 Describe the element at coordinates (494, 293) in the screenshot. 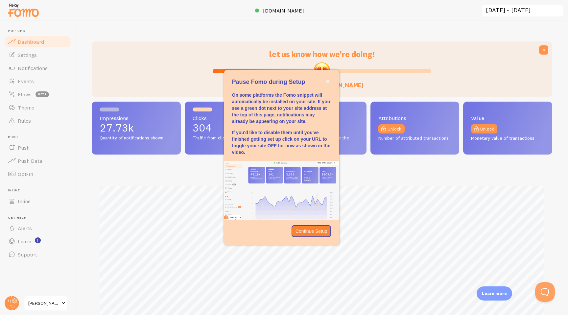

I see `p: Learn more` at that location.